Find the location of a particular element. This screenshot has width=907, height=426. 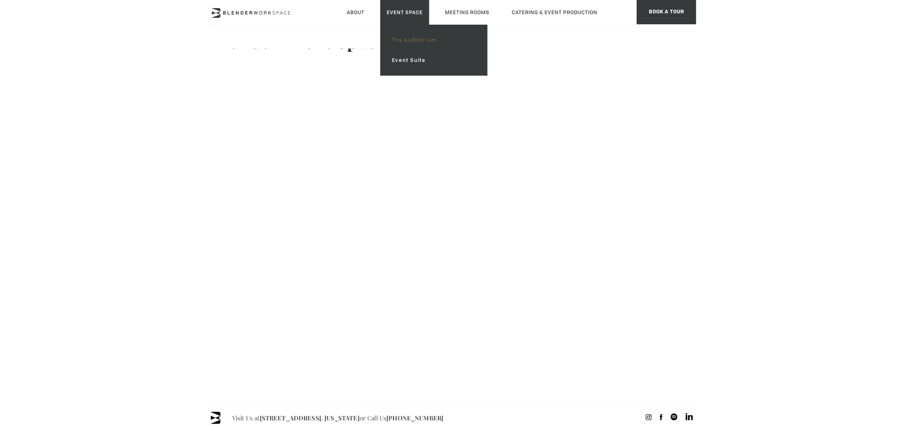

a: The Auditorium is located at coordinates (434, 40).